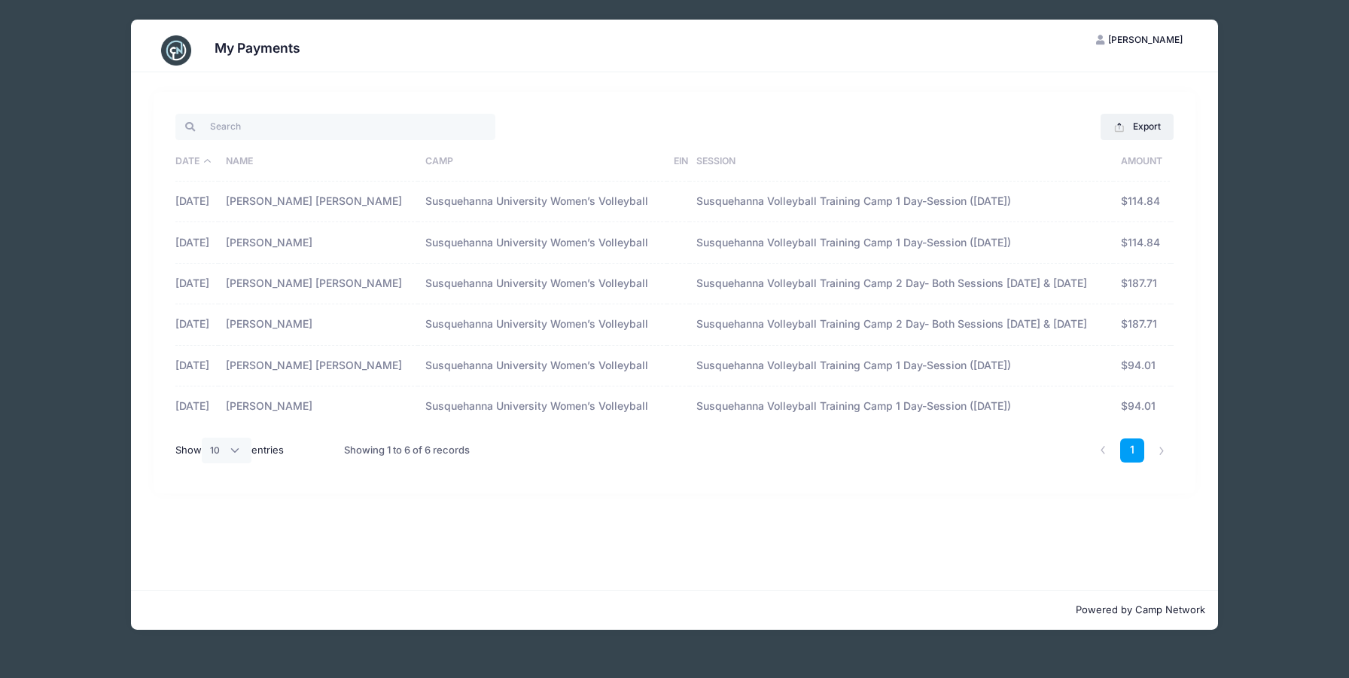  Describe the element at coordinates (675, 610) in the screenshot. I see `p: Powered by Camp Network` at that location.